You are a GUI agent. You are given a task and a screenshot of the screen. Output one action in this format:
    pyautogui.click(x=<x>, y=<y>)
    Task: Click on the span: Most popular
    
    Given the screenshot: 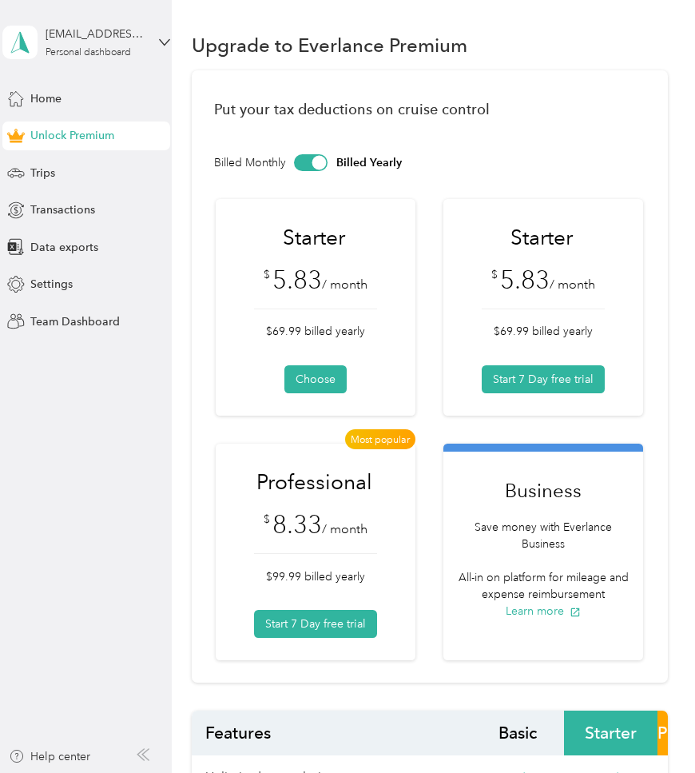 What is the action you would take?
    pyautogui.click(x=380, y=439)
    